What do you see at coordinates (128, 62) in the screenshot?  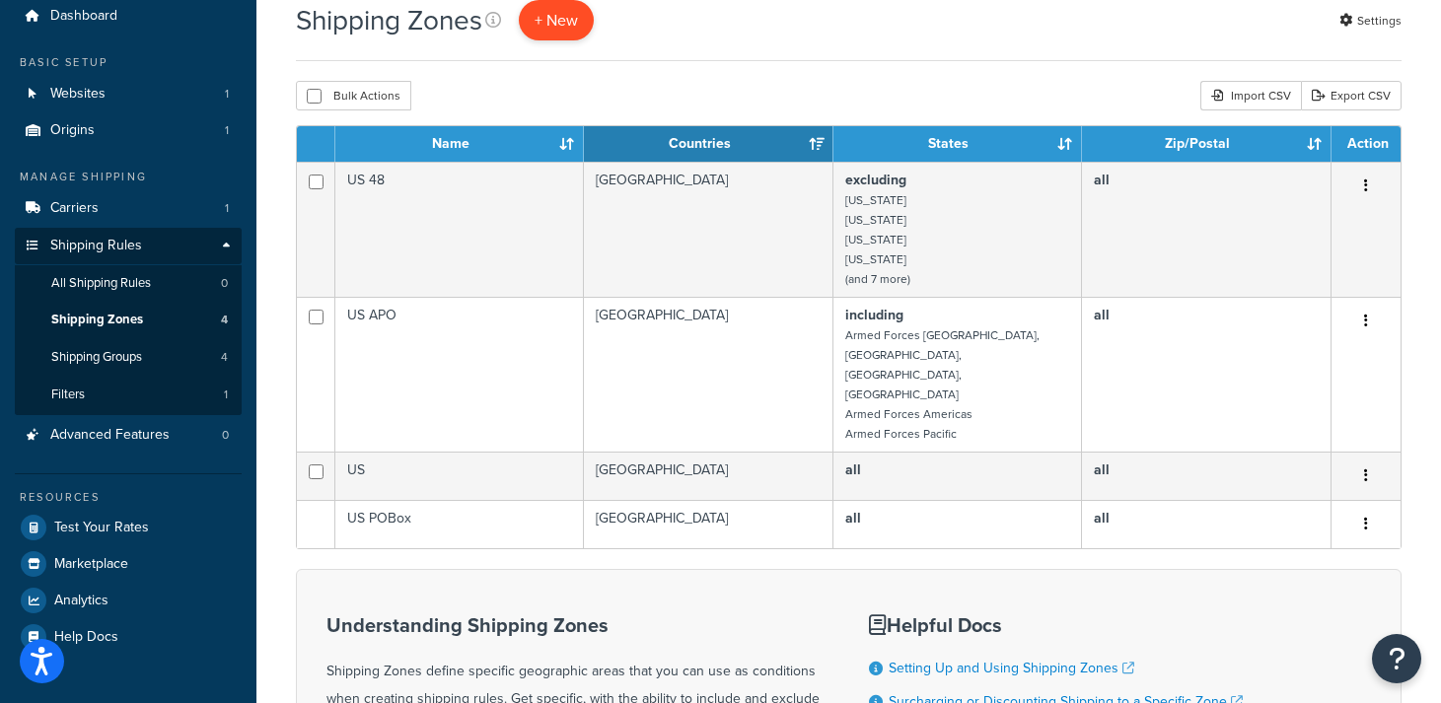 I see `div: Basic Setup` at bounding box center [128, 62].